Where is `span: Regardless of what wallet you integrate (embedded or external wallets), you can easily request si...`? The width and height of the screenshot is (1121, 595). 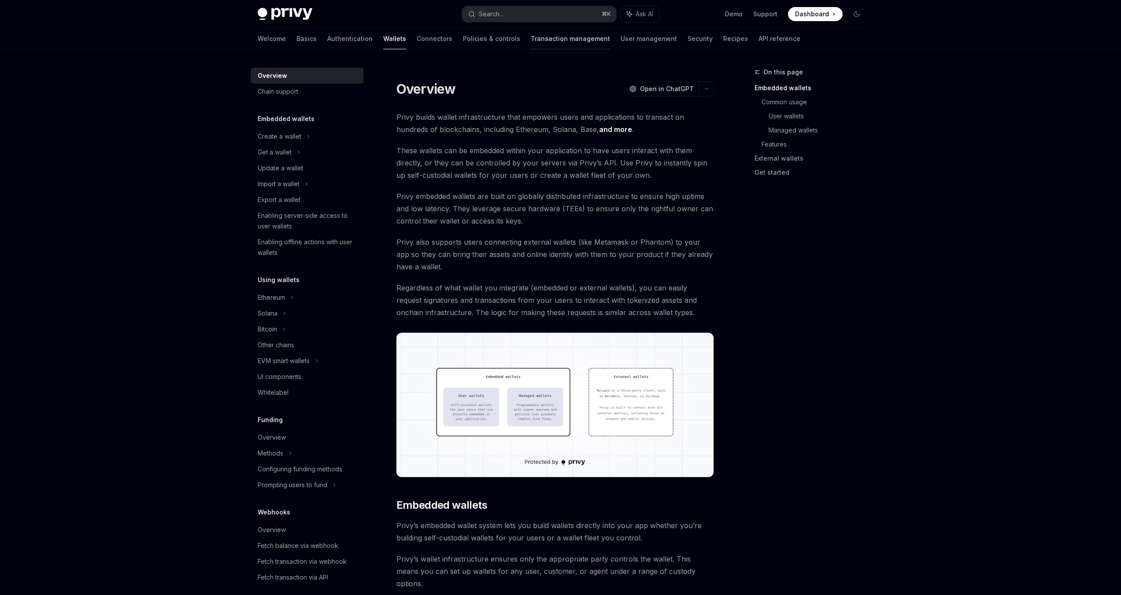 span: Regardless of what wallet you integrate (embedded or external wallets), you can easily request si... is located at coordinates (555, 300).